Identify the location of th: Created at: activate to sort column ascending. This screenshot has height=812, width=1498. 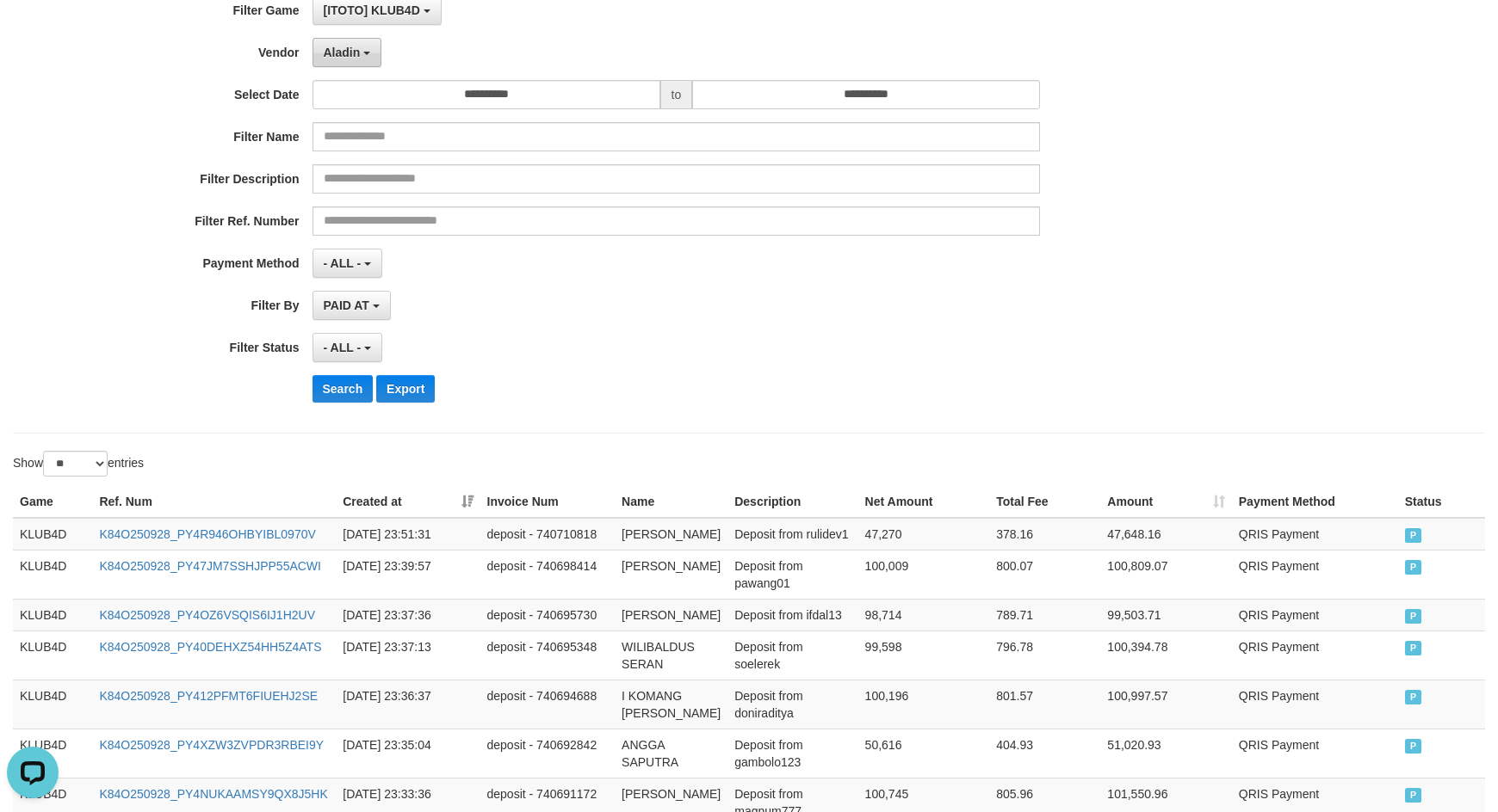
(407, 502).